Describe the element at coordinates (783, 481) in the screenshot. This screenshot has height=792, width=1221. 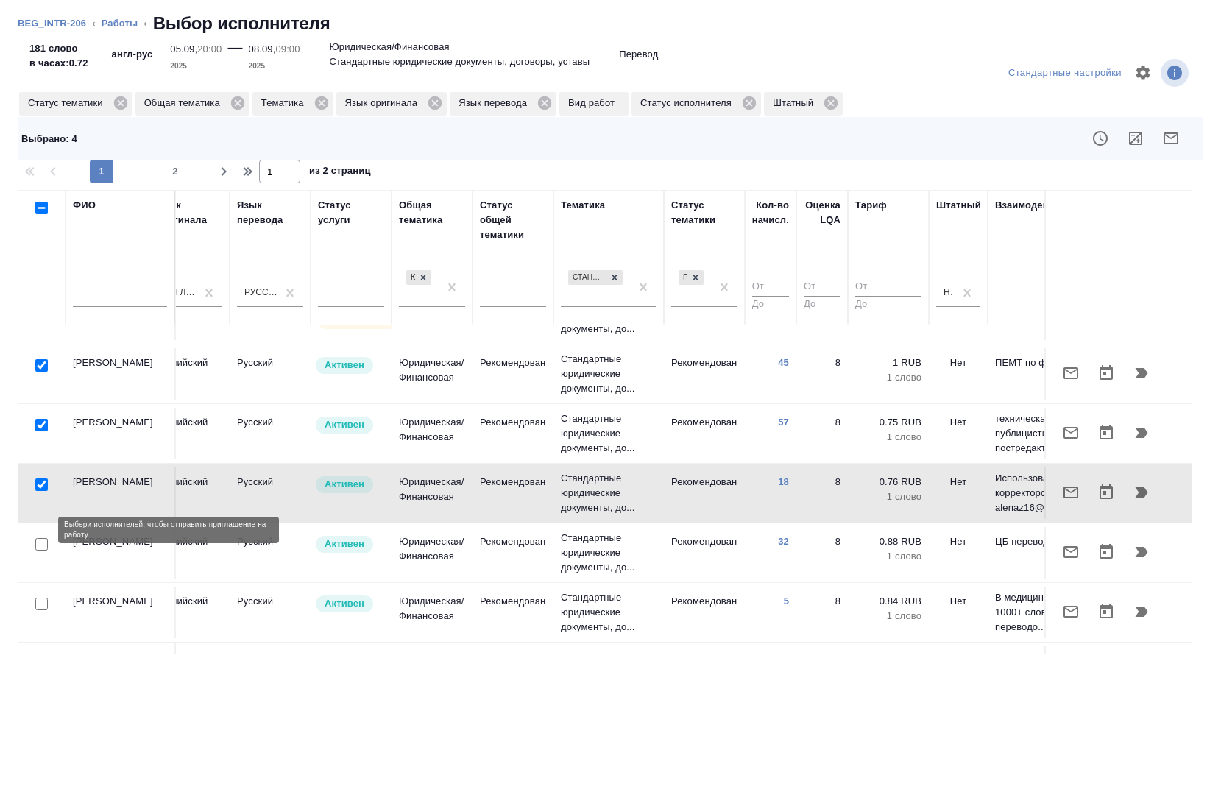
I see `a: 18` at that location.